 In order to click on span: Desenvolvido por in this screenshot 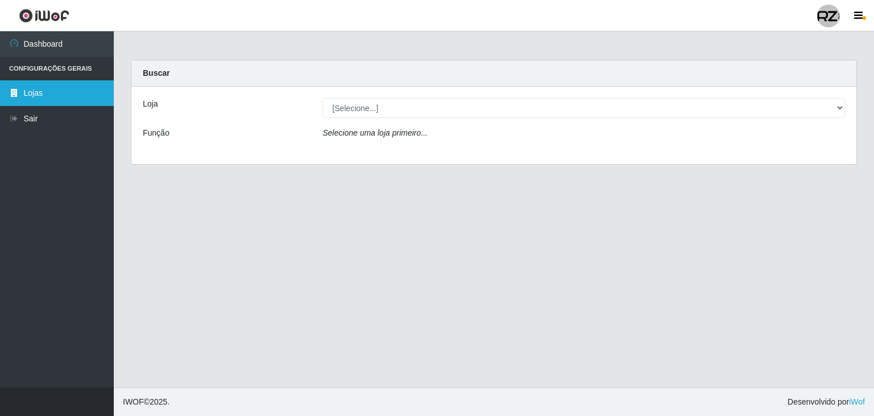, I will do `click(827, 401)`.